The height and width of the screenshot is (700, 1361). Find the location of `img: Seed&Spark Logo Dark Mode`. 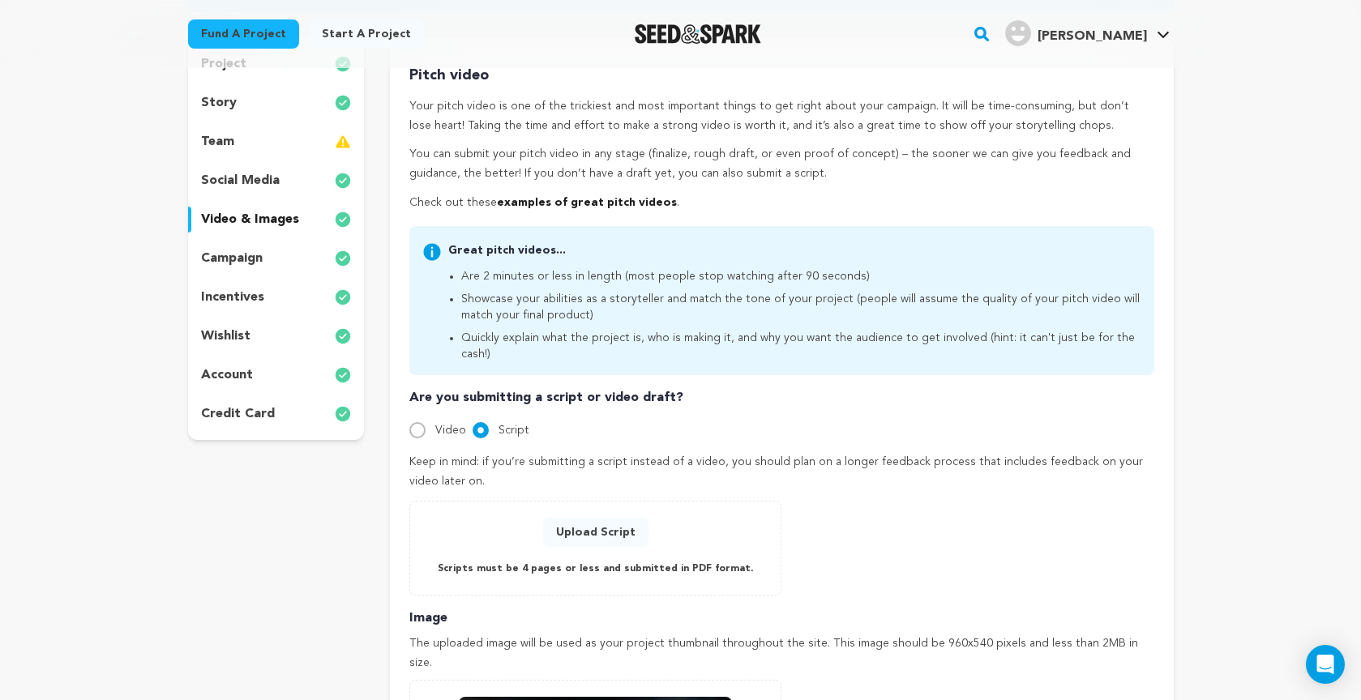

img: Seed&Spark Logo Dark Mode is located at coordinates (698, 34).